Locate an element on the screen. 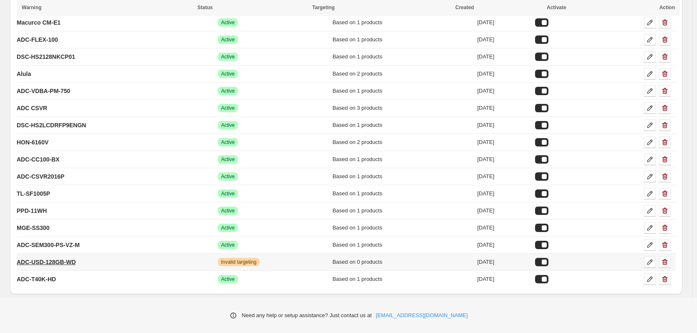 This screenshot has height=333, width=697. a: TL-SF1005P is located at coordinates (33, 194).